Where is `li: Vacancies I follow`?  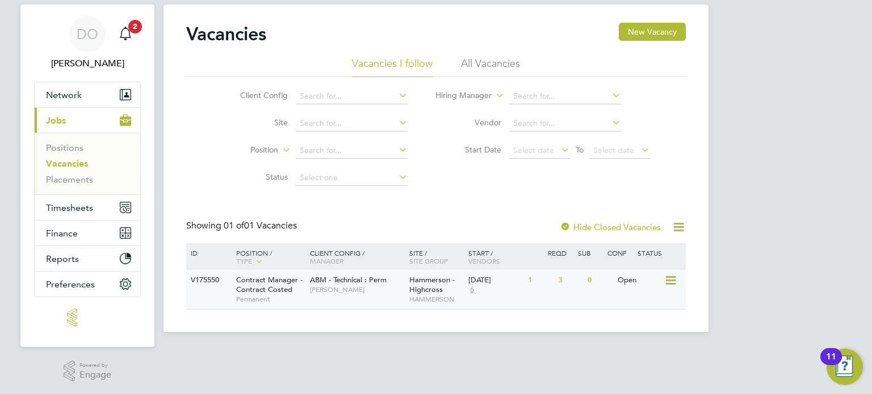 li: Vacancies I follow is located at coordinates (392, 67).